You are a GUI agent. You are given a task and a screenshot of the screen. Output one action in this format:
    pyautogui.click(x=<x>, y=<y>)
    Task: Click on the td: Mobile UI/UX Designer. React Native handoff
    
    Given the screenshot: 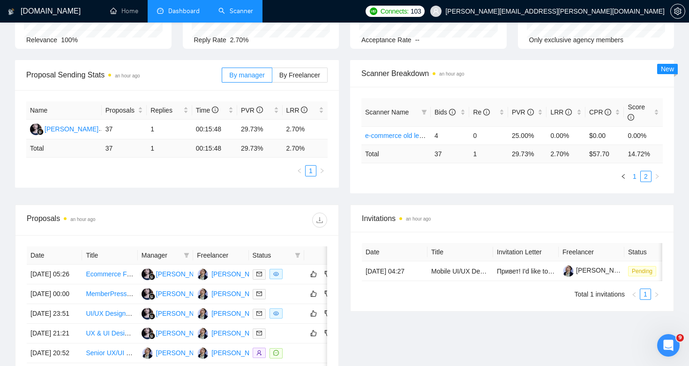 What is the action you would take?
    pyautogui.click(x=461, y=271)
    